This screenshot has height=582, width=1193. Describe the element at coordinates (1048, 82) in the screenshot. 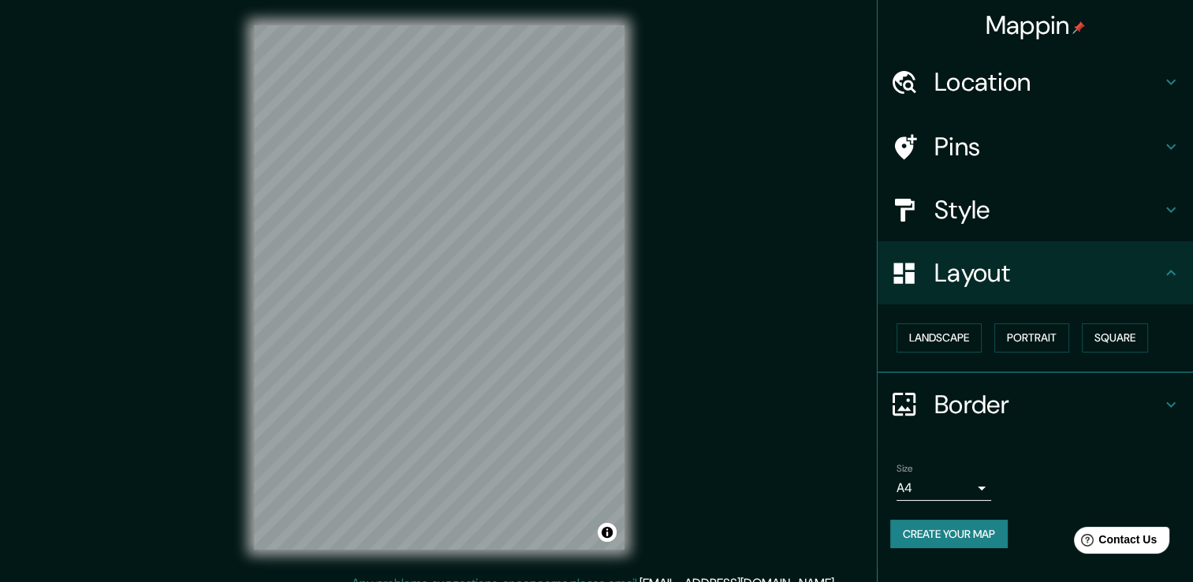

I see `h4: Location` at that location.